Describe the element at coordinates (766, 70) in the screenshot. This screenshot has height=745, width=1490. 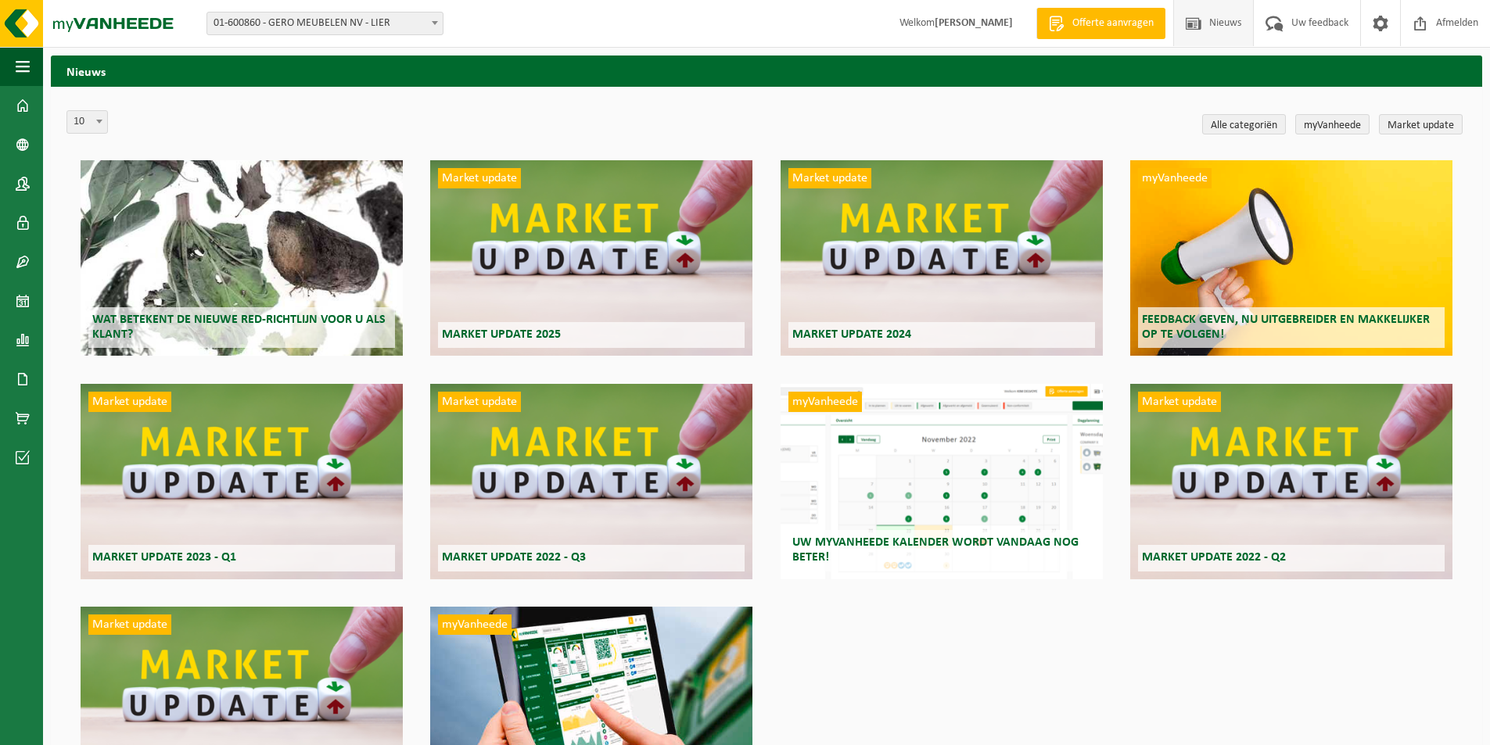
I see `h2: Nieuws` at that location.